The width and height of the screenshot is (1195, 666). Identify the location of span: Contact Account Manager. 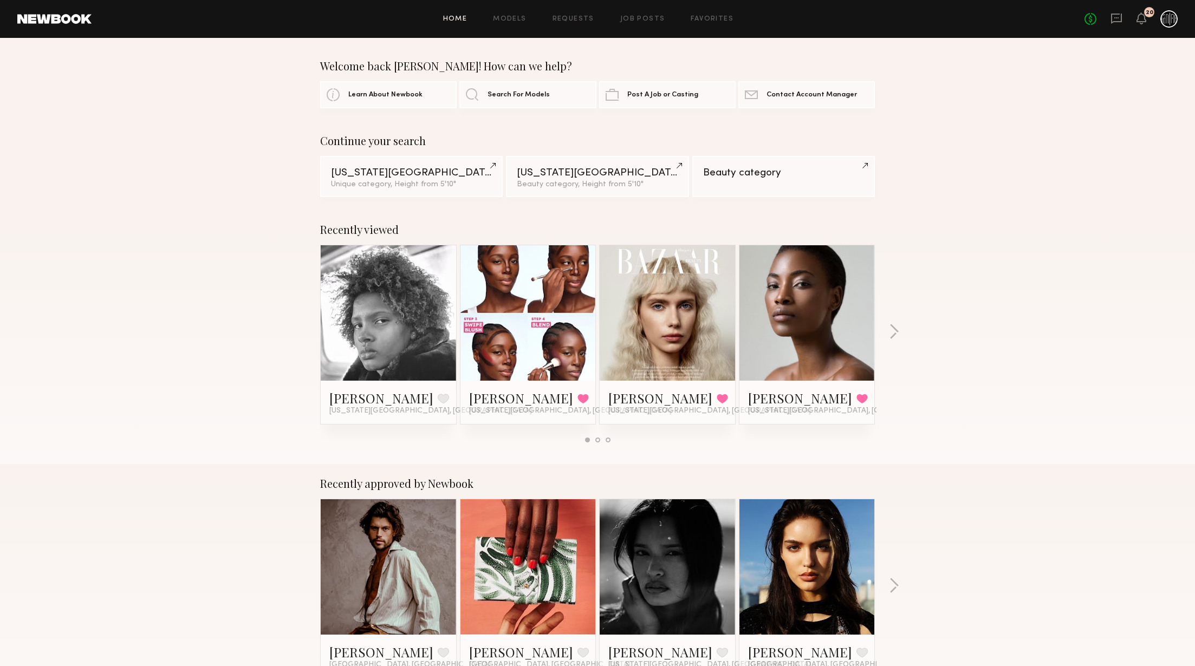
(811, 95).